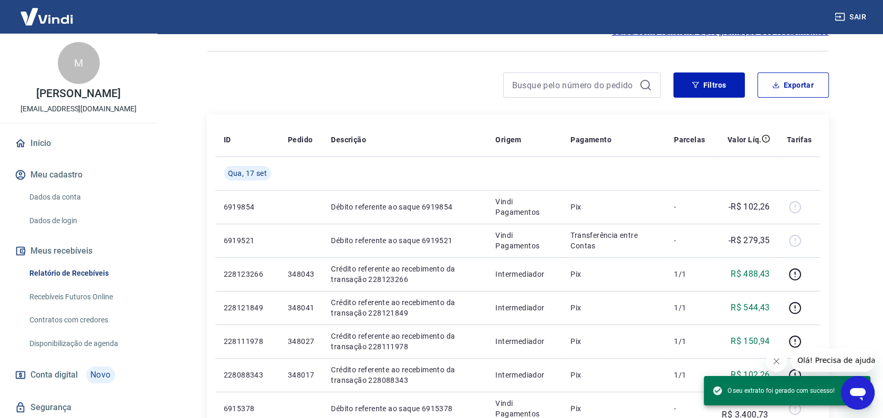 This screenshot has height=418, width=883. What do you see at coordinates (300, 140) in the screenshot?
I see `p: Pedido` at bounding box center [300, 140].